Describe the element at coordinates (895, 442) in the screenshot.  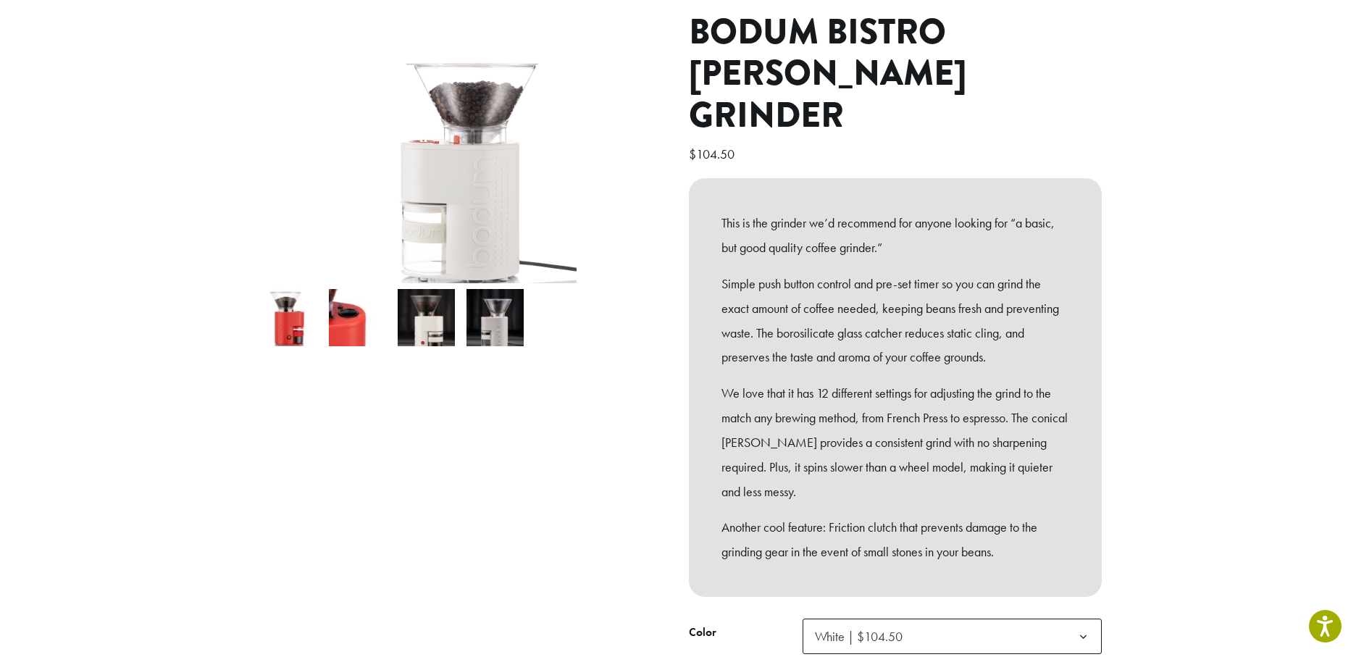
I see `p: We love that it has 12 different settings for adjusting the grind to the match any brewing method...` at that location.